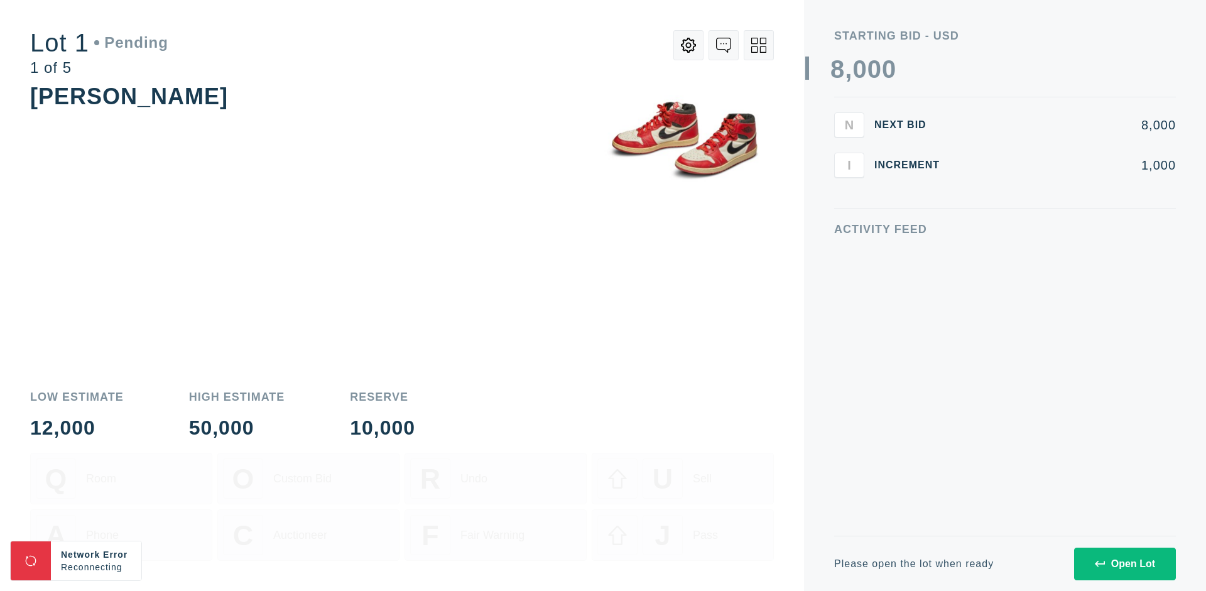  I want to click on div: Increment, so click(912, 165).